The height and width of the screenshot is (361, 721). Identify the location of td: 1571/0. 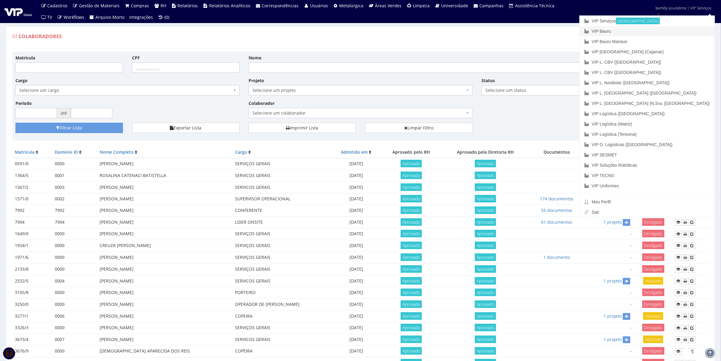
(32, 199).